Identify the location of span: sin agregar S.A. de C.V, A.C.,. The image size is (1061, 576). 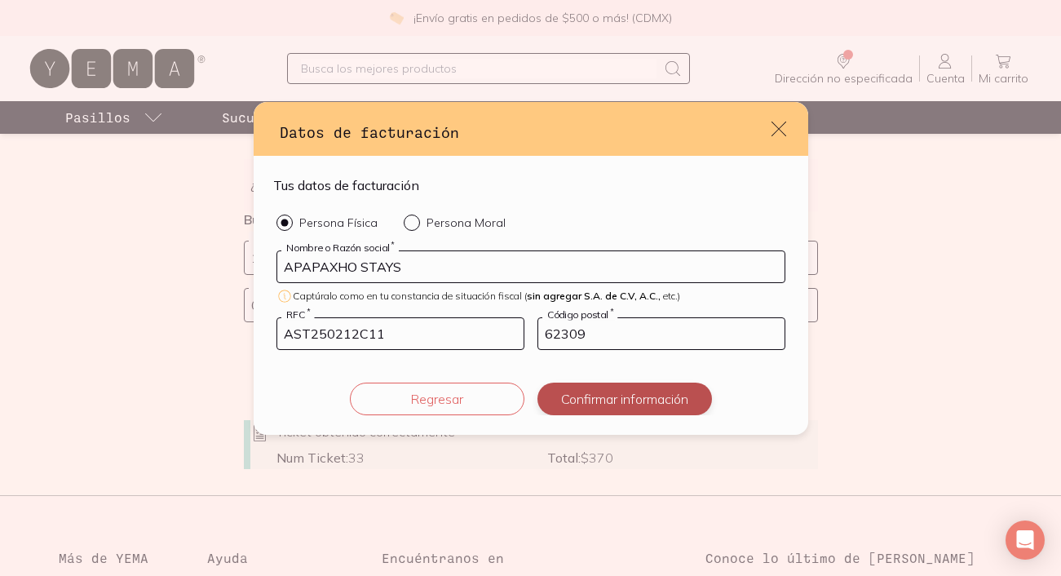
(594, 295).